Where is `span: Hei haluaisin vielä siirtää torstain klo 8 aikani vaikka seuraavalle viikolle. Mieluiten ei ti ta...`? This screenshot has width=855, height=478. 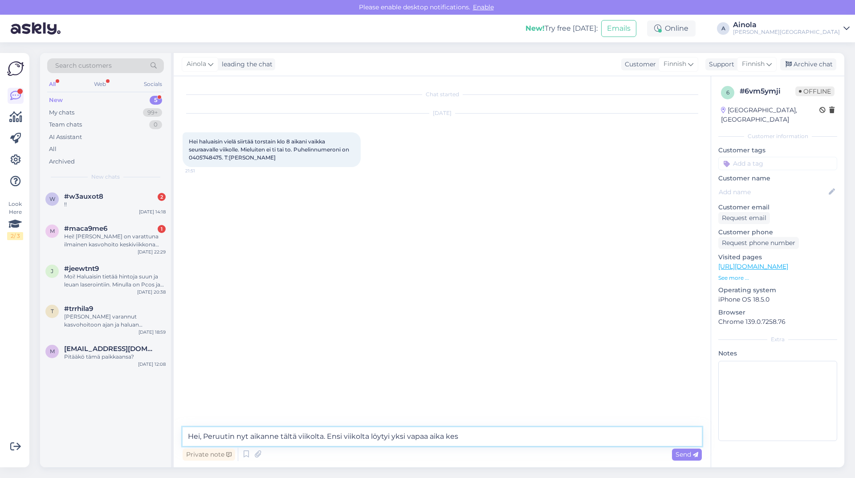
span: Hei haluaisin vielä siirtää torstain klo 8 aikani vaikka seuraavalle viikolle. Mieluiten ei ti ta... is located at coordinates (270, 149).